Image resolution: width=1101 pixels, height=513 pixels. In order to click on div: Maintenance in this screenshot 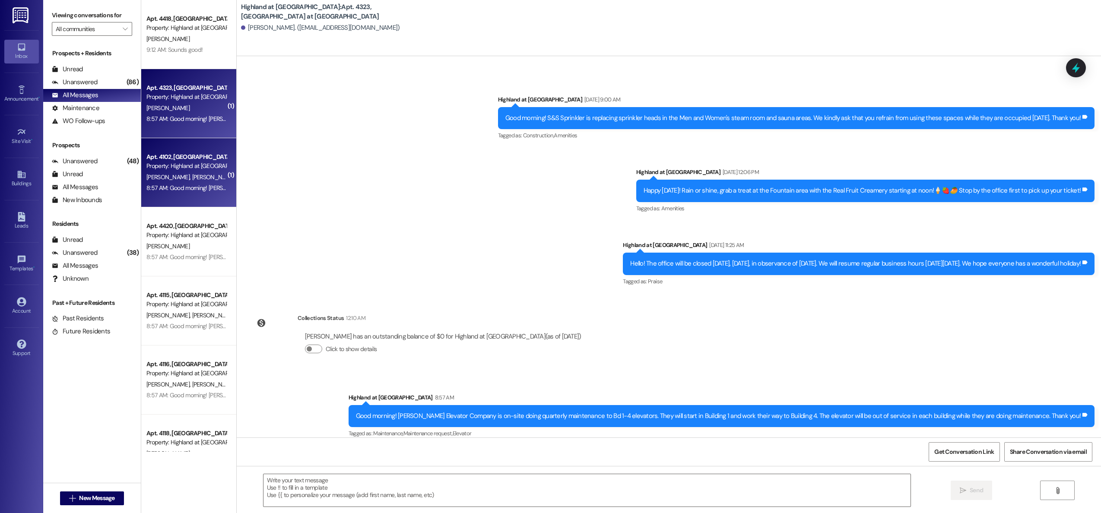, I will do `click(76, 108)`.